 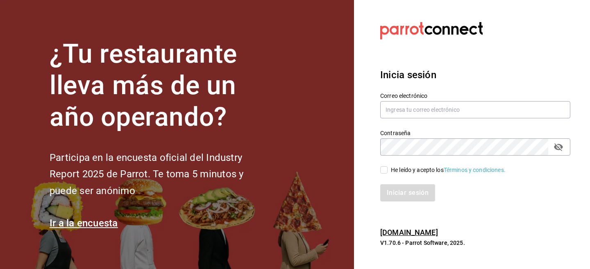 What do you see at coordinates (476, 96) in the screenshot?
I see `label: Correo electrónico` at bounding box center [476, 96].